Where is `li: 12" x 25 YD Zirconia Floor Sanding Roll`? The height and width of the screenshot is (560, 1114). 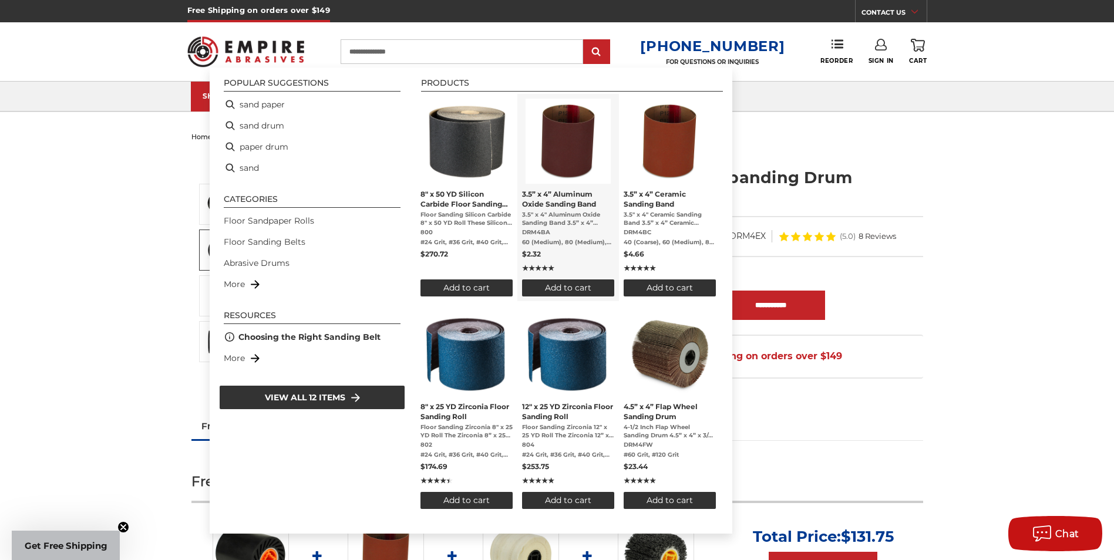 li: 12" x 25 YD Zirconia Floor Sanding Roll is located at coordinates (568, 410).